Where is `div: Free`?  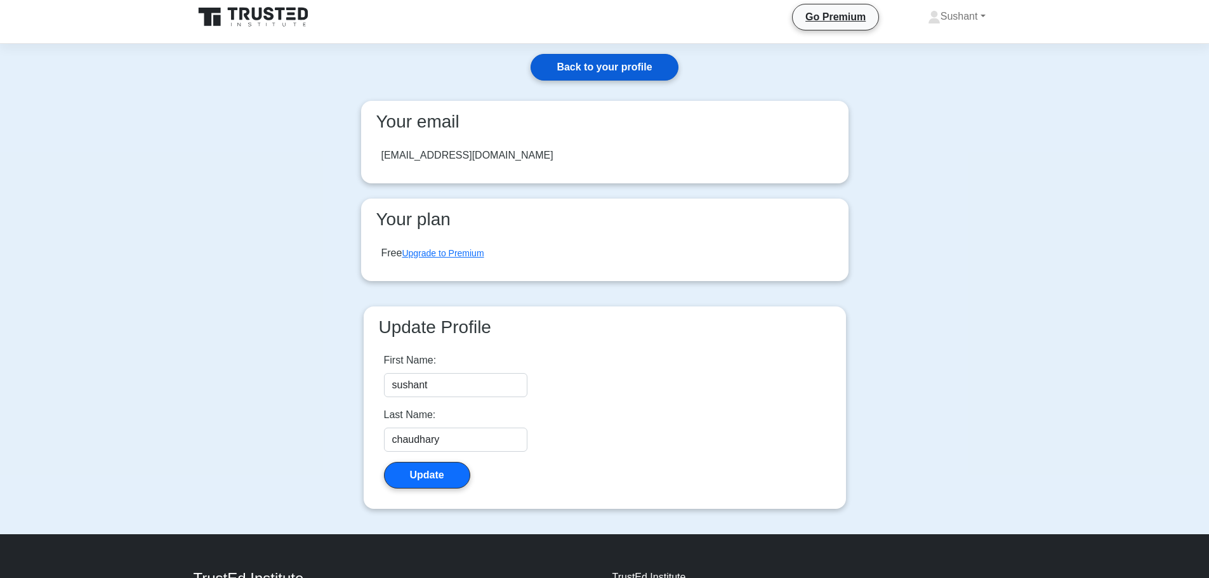 div: Free is located at coordinates (433, 253).